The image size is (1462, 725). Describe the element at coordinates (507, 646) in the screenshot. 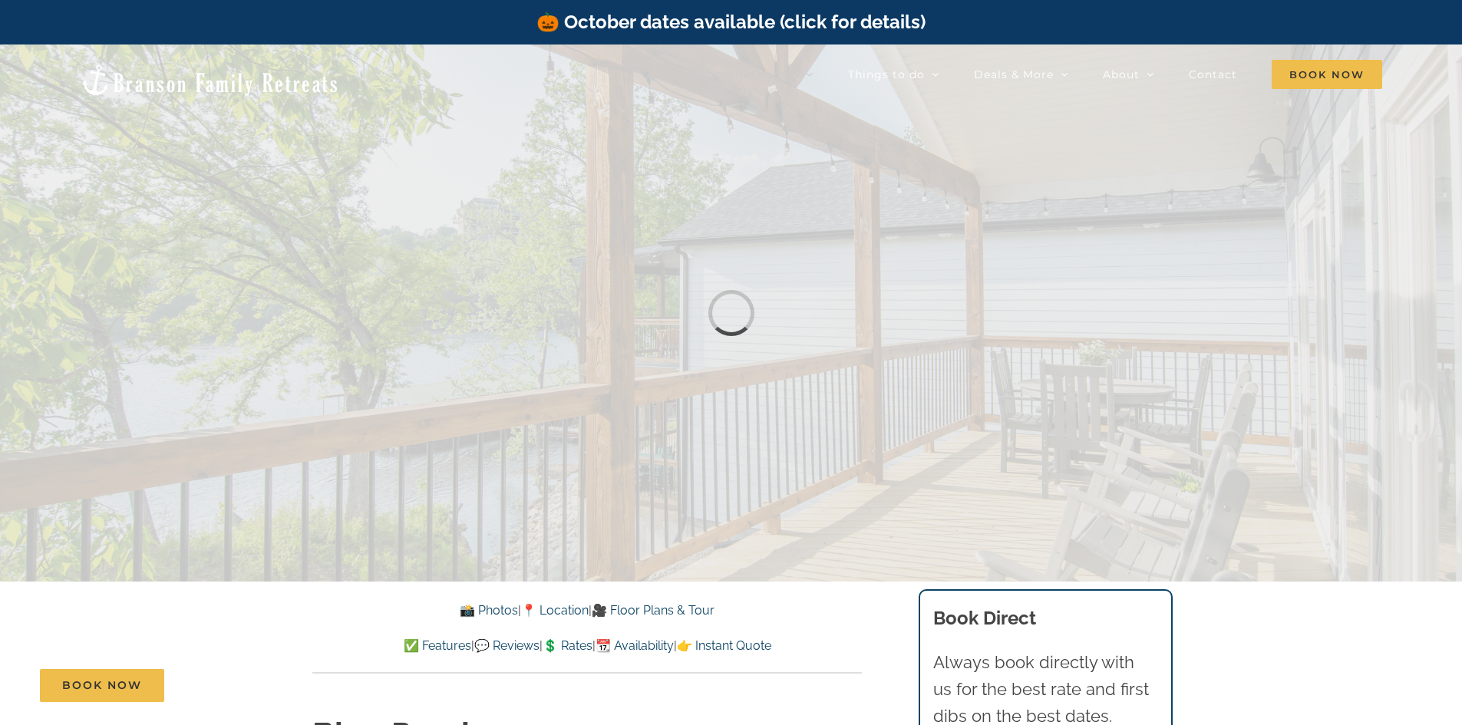

I see `a: 💬 Reviews` at that location.